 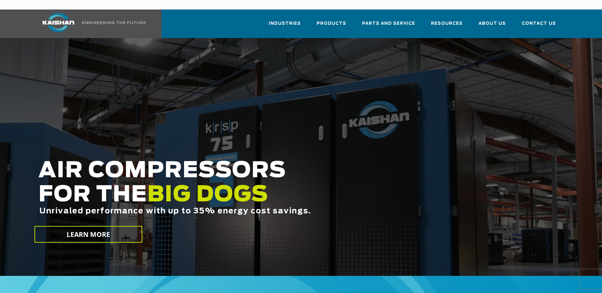 I want to click on span: LEARN MORE, so click(x=88, y=234).